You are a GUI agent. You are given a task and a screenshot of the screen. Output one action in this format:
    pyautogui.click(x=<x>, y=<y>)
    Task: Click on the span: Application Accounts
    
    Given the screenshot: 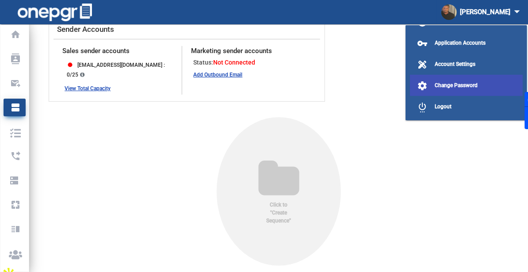 What is the action you would take?
    pyautogui.click(x=460, y=43)
    